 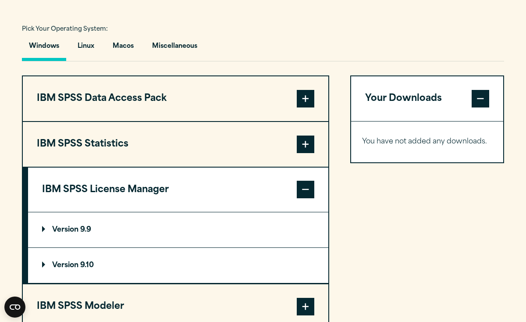 I want to click on button: Open CMP widget, so click(x=15, y=307).